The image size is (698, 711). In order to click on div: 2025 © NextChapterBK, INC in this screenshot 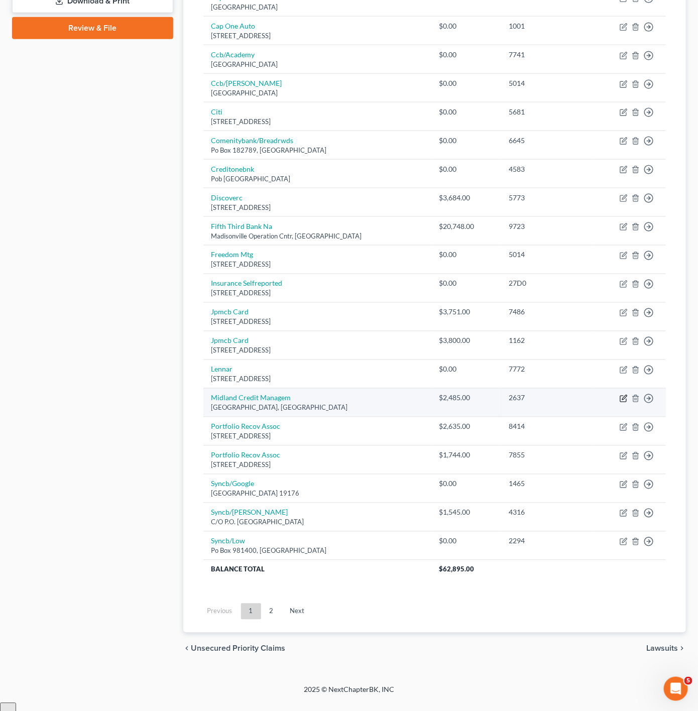, I will do `click(349, 694)`.